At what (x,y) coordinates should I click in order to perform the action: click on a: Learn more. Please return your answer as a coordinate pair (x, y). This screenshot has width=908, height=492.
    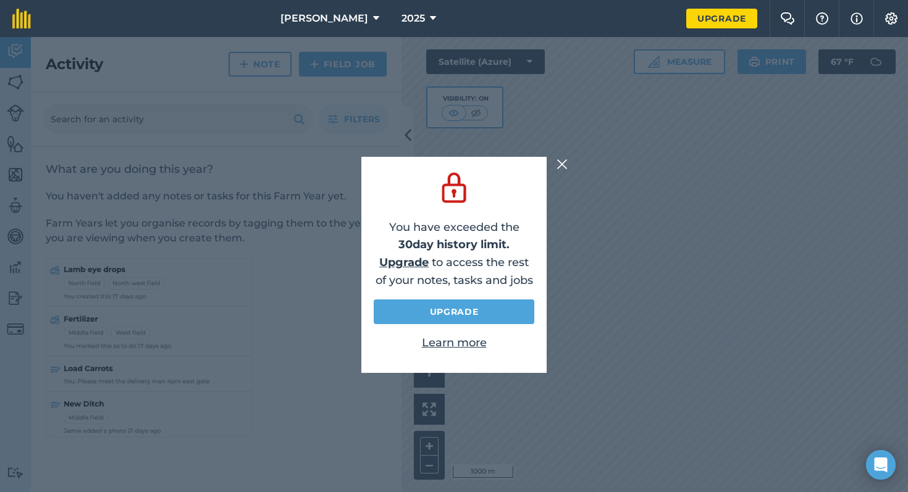
    Looking at the image, I should click on (454, 343).